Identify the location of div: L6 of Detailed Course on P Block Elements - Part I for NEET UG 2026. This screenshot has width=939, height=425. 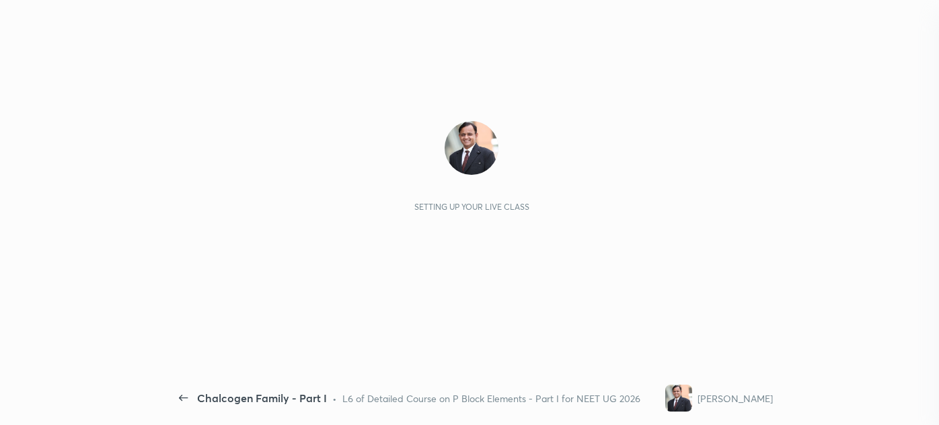
(491, 398).